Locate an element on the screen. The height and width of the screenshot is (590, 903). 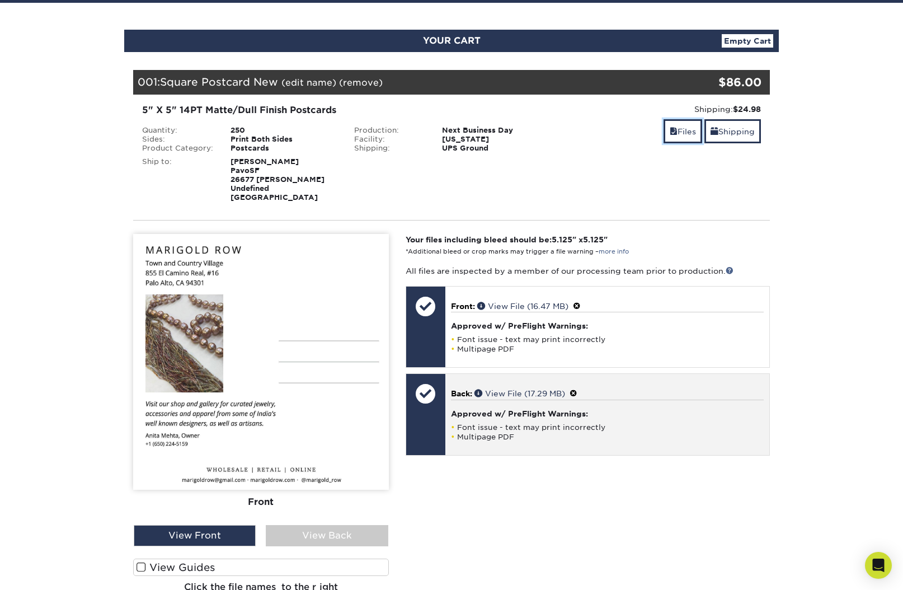
div: View Front is located at coordinates (195, 536).